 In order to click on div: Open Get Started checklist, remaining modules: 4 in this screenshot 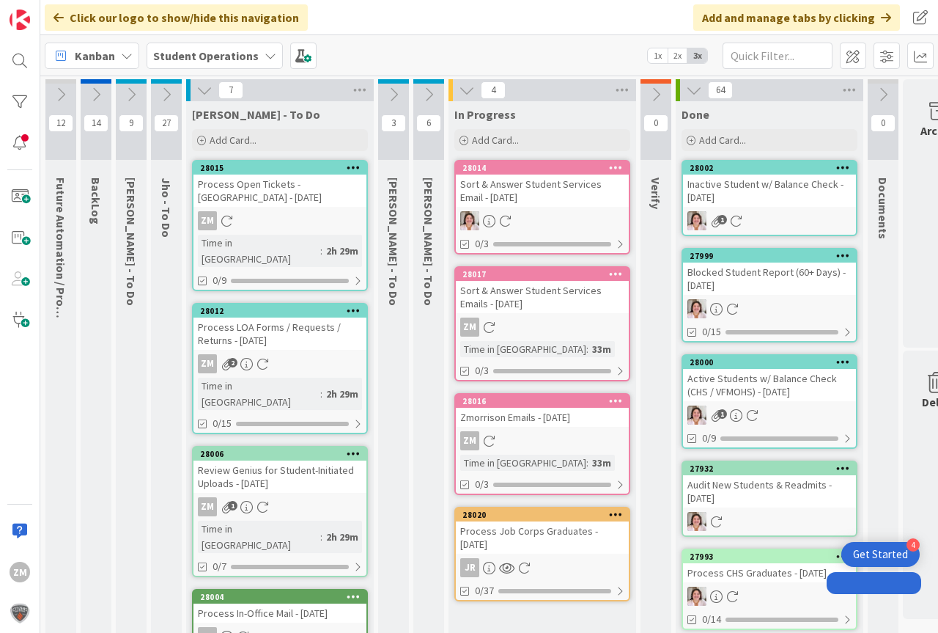, I will do `click(880, 554)`.